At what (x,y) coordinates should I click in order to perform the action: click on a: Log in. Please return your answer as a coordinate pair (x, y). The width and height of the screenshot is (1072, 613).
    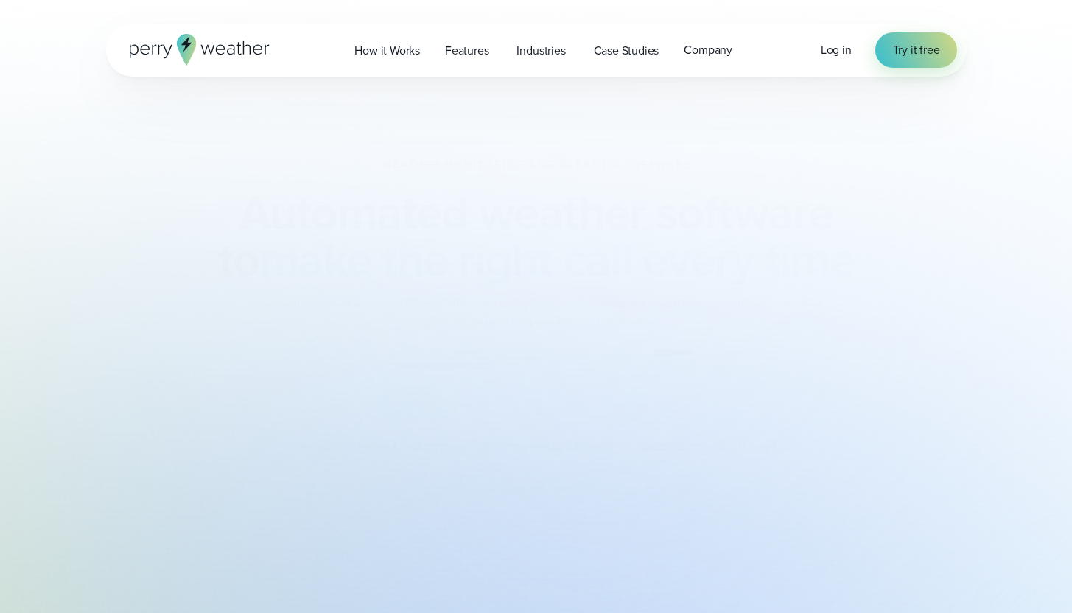
    Looking at the image, I should click on (836, 50).